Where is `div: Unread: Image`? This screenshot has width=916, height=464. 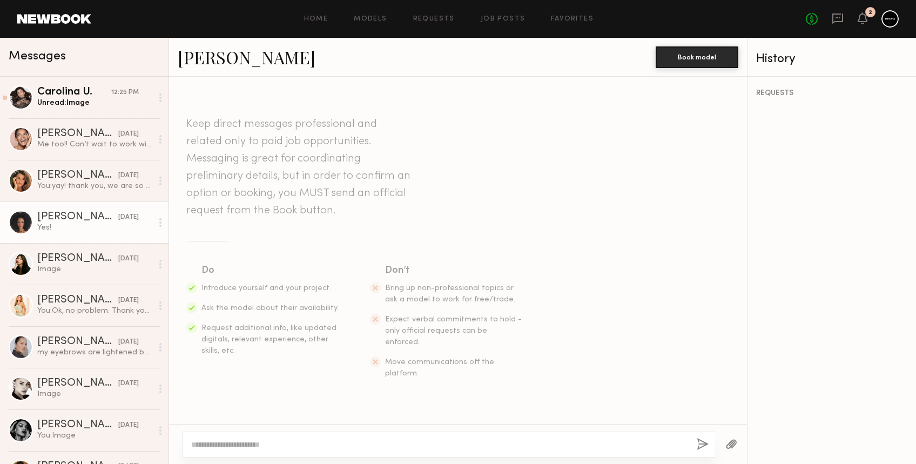 div: Unread: Image is located at coordinates (94, 103).